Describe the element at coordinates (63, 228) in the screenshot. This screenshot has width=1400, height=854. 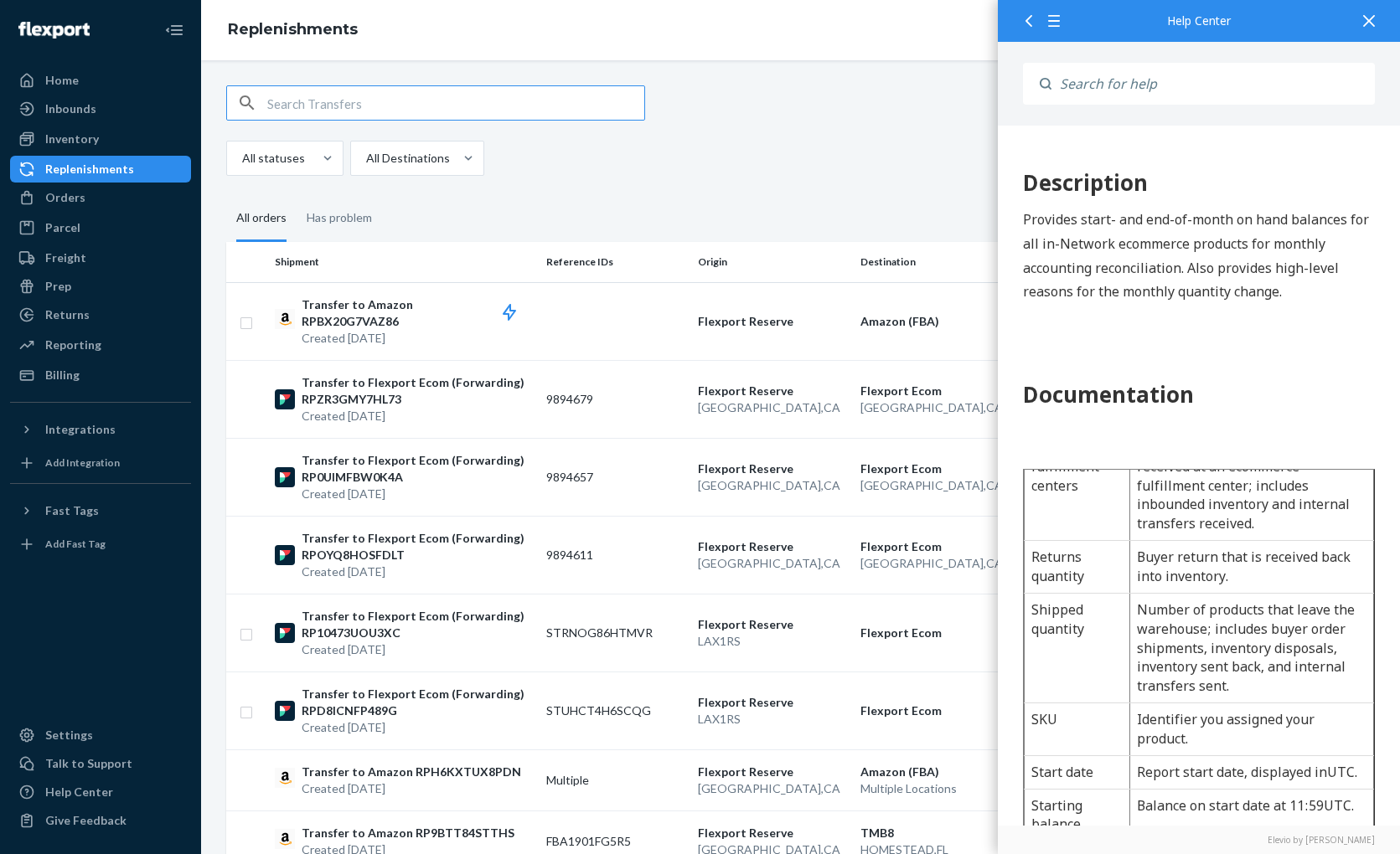
I see `div: Parcel` at that location.